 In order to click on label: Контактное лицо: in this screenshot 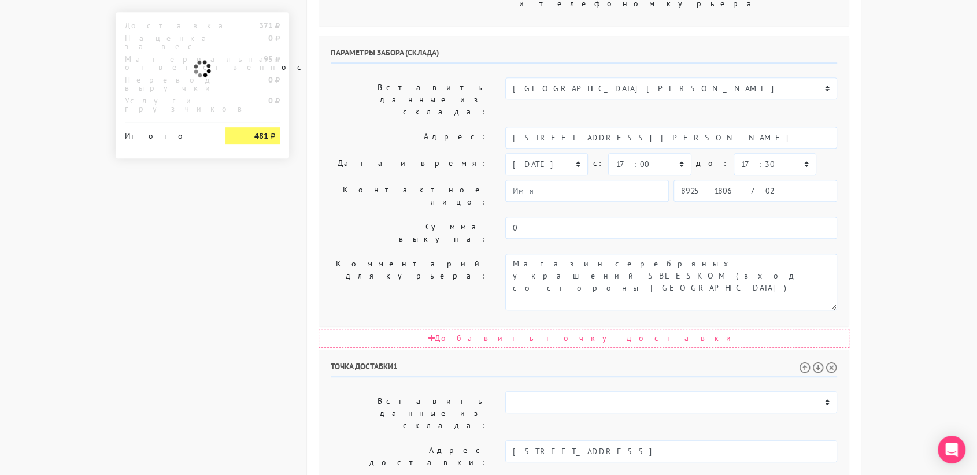, I will do `click(409, 196)`.